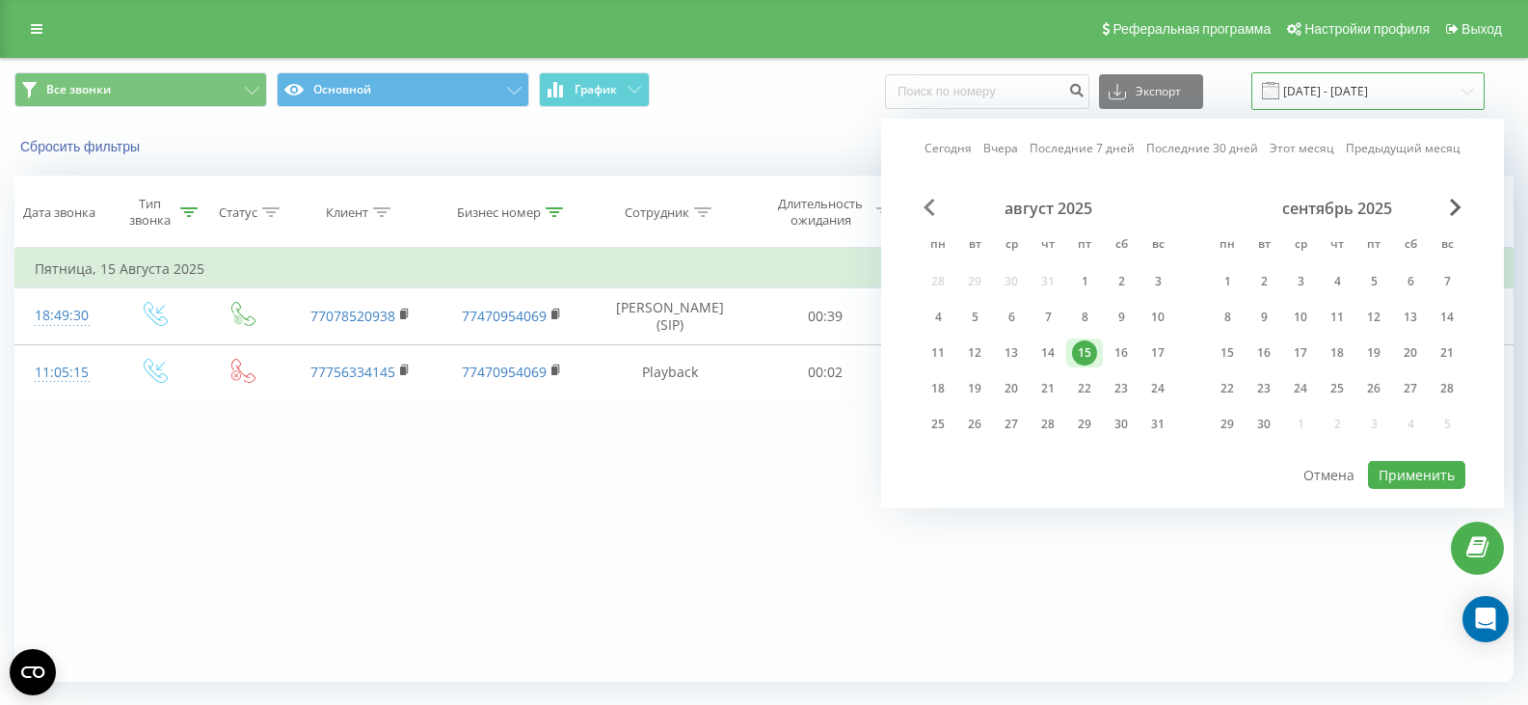  I want to click on div: вс 24 авг. 2025 г., so click(1158, 389).